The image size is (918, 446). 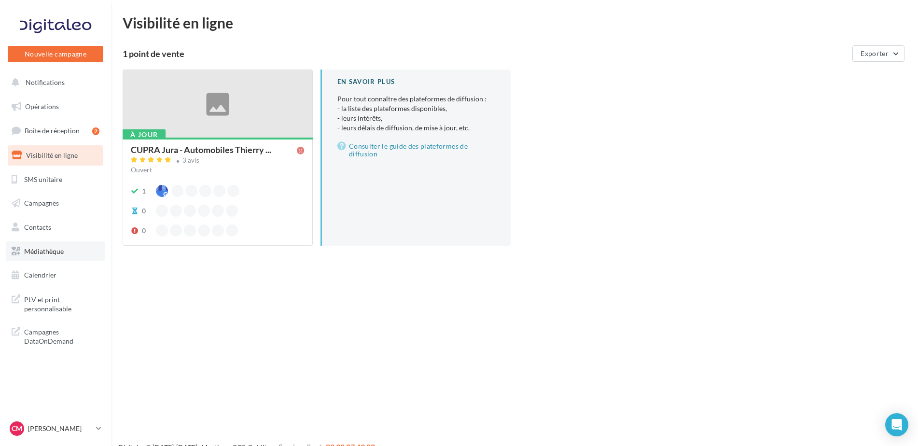 I want to click on div: À jour, so click(x=144, y=135).